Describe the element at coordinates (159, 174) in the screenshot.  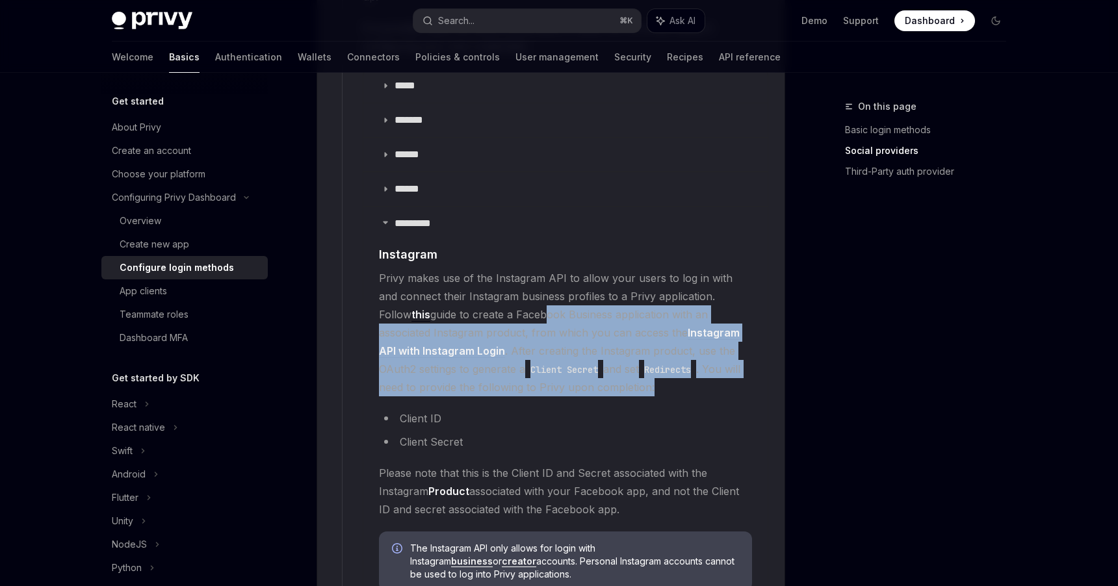
I see `div: Choose your platform` at that location.